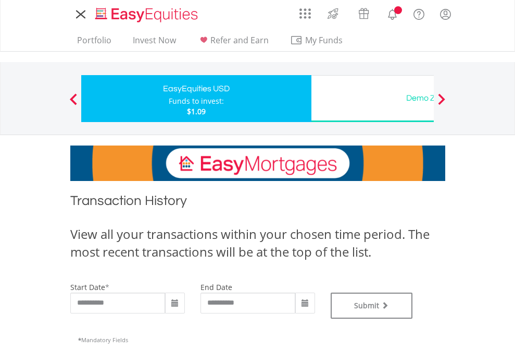  I want to click on a: My Profile, so click(445, 14).